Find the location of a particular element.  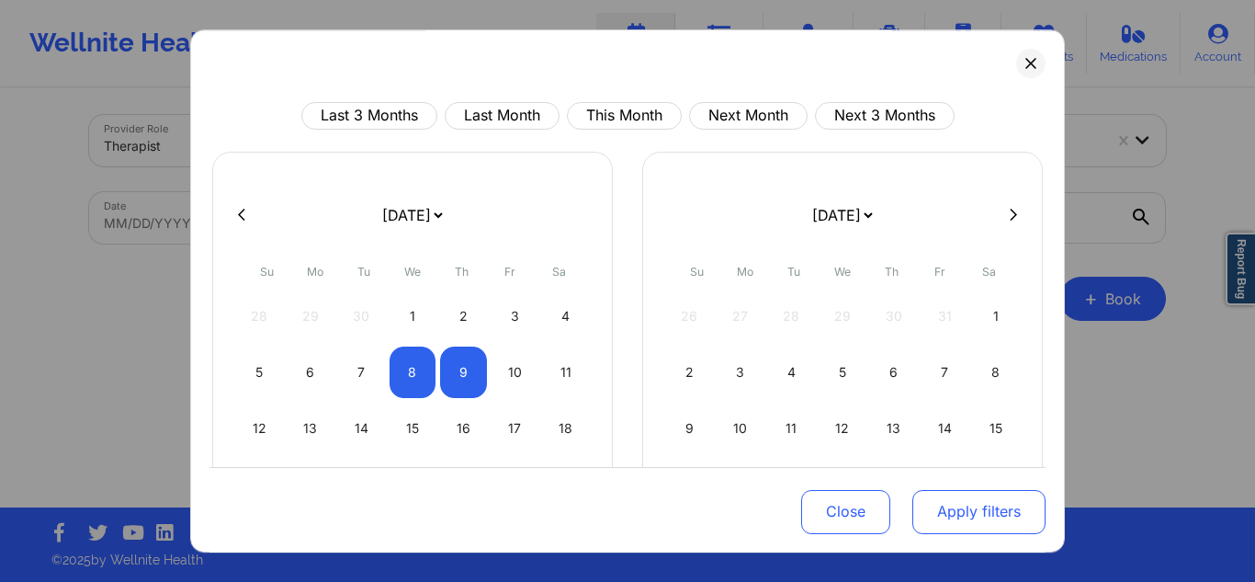

button: Next Month is located at coordinates (748, 116).